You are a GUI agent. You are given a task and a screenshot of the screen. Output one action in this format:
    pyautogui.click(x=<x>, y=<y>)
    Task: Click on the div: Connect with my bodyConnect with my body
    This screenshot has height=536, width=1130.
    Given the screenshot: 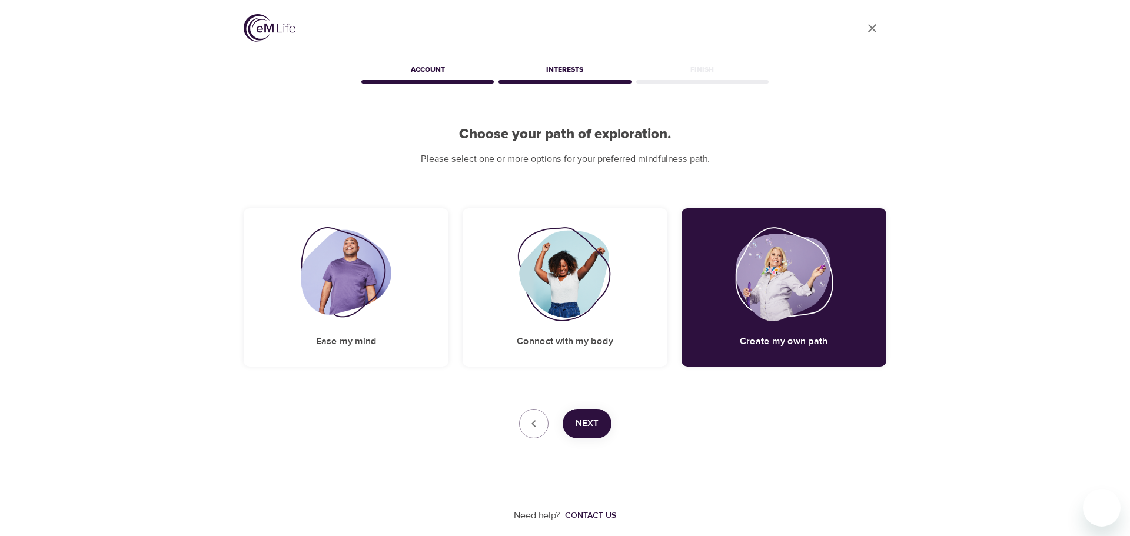 What is the action you would take?
    pyautogui.click(x=565, y=287)
    